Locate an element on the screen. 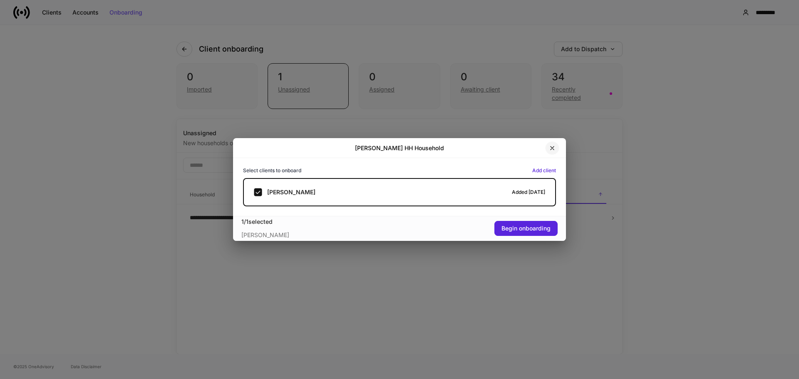 The height and width of the screenshot is (379, 799). button: Begin onboarding is located at coordinates (526, 228).